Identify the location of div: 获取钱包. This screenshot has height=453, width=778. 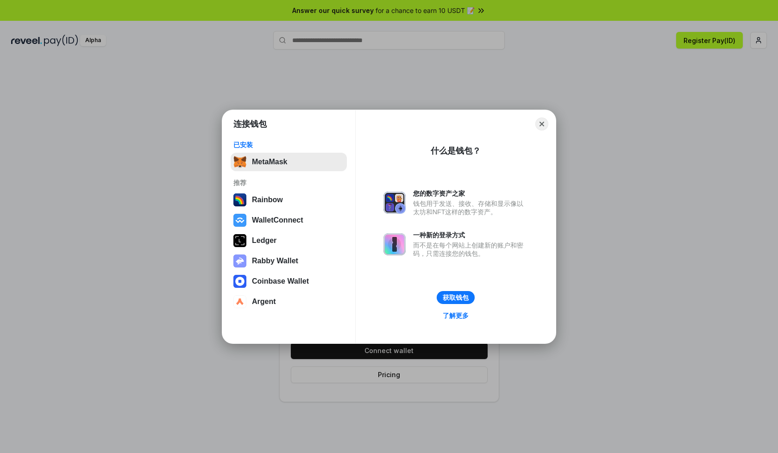
(456, 298).